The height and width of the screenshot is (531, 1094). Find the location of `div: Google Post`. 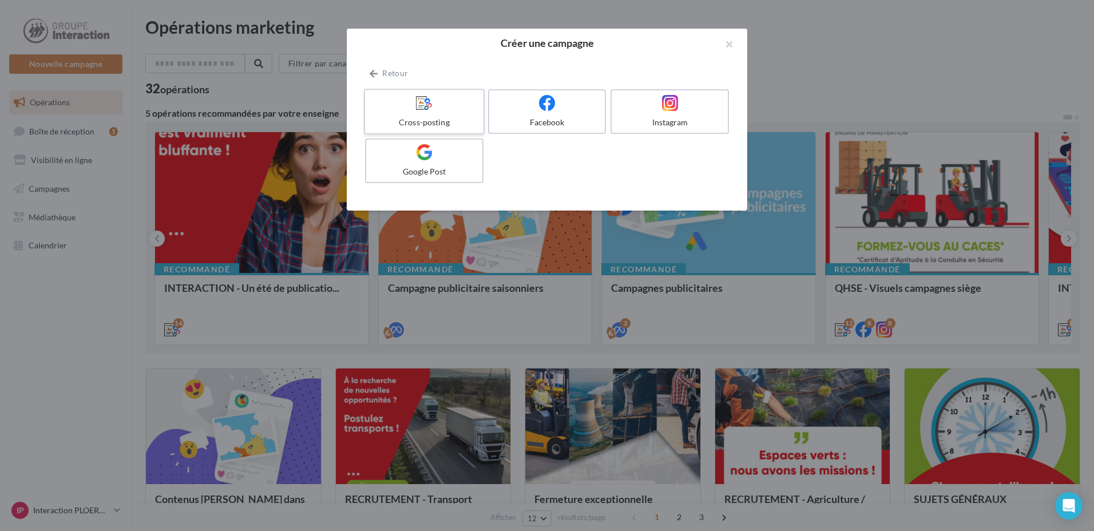

div: Google Post is located at coordinates (424, 172).